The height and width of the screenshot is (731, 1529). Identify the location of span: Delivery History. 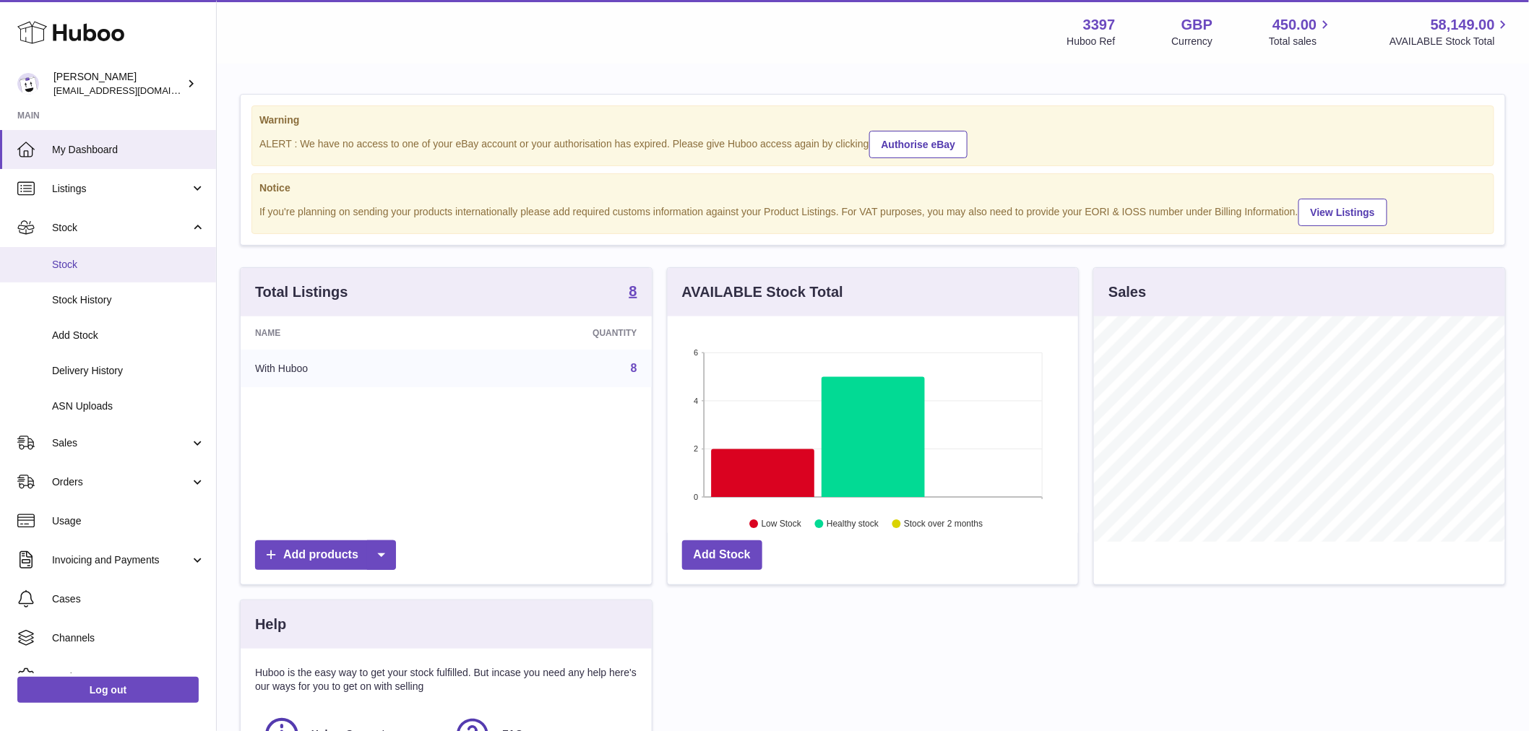
(129, 371).